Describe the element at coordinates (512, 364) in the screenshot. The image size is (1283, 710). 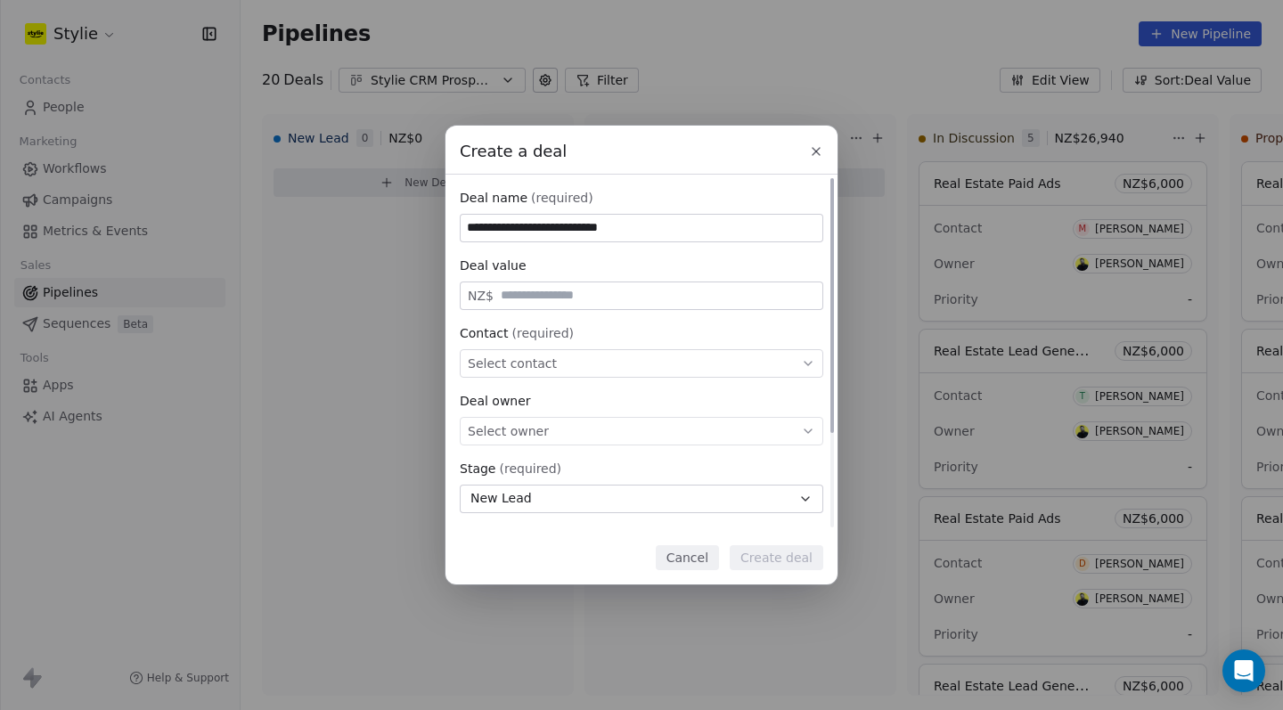
I see `span: Select contact` at that location.